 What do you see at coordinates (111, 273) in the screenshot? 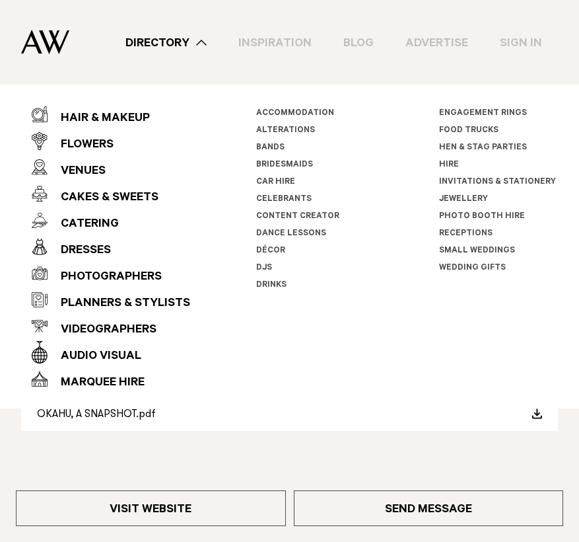
I see `a: Photographers` at bounding box center [111, 273].